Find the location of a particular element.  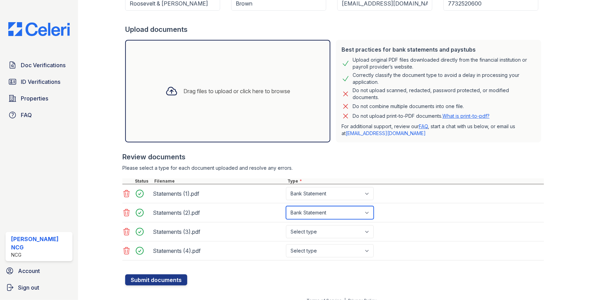

a: Sign out is located at coordinates (39, 288).